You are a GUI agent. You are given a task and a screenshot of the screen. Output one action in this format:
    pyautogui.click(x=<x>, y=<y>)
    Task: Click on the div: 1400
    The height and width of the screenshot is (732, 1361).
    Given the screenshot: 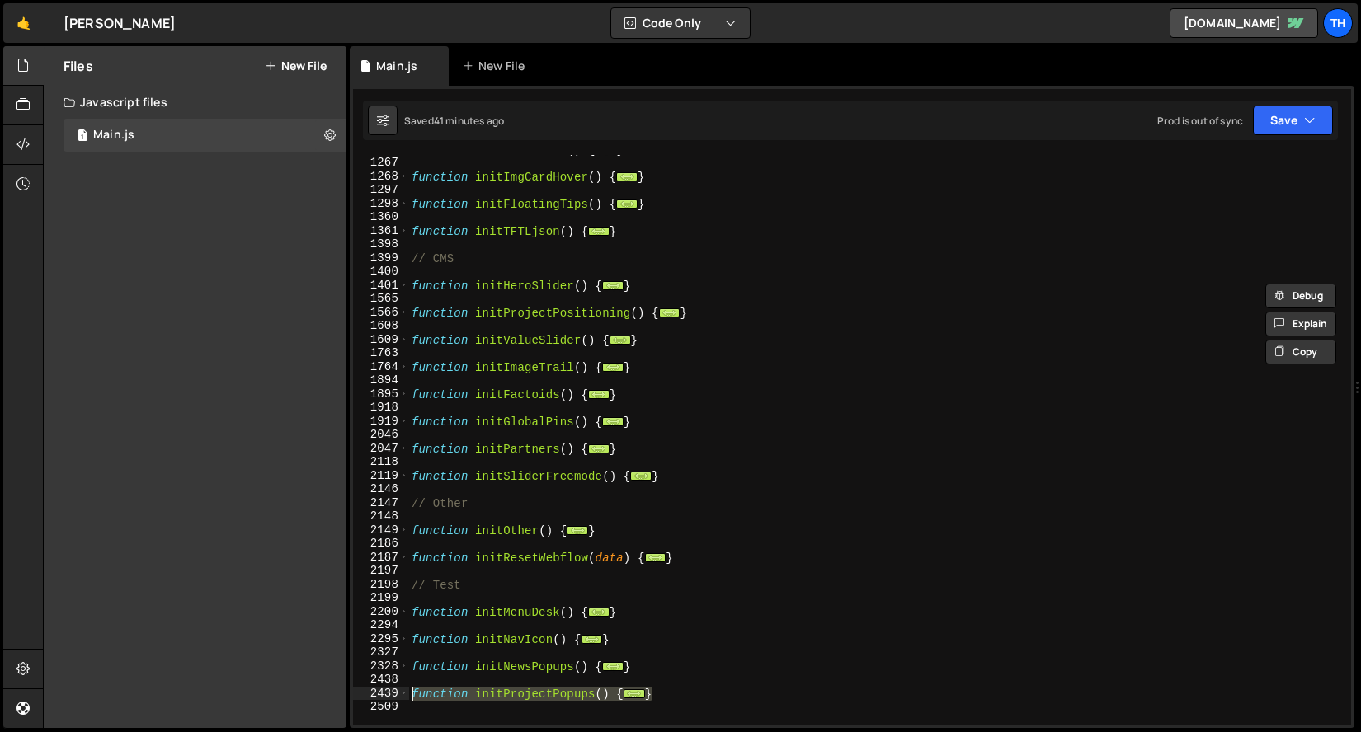 What is the action you would take?
    pyautogui.click(x=381, y=271)
    